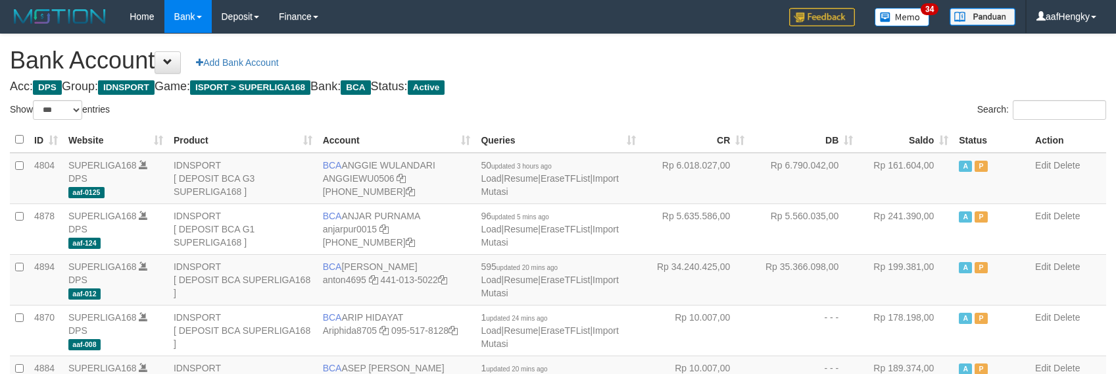 Image resolution: width=1116 pixels, height=374 pixels. What do you see at coordinates (46, 178) in the screenshot?
I see `td: 4804` at bounding box center [46, 178].